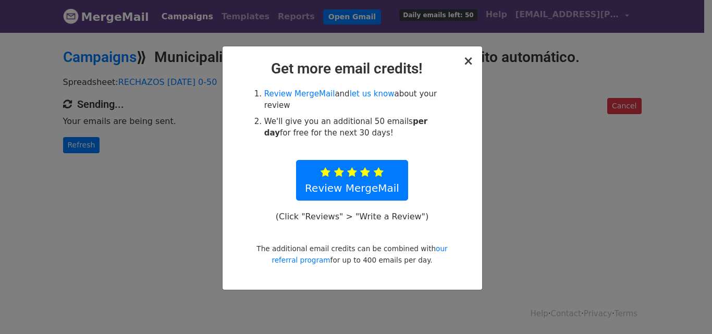 This screenshot has width=712, height=334. I want to click on div: Widget de chat, so click(686, 309).